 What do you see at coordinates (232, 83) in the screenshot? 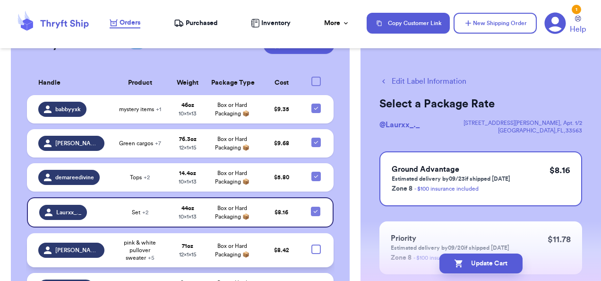
I see `th: Package Type` at bounding box center [232, 83].